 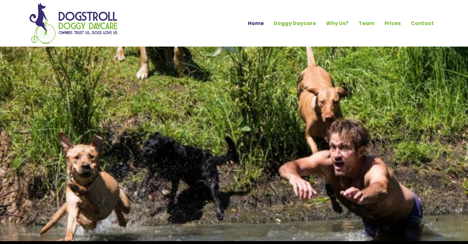 What do you see at coordinates (337, 23) in the screenshot?
I see `a: Why Us?` at bounding box center [337, 23].